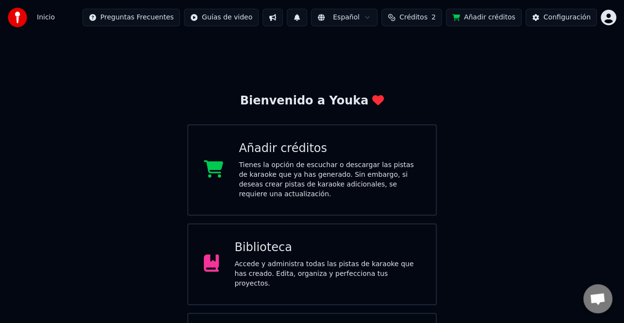 This screenshot has width=624, height=323. Describe the element at coordinates (413, 17) in the screenshot. I see `span: Créditos` at that location.